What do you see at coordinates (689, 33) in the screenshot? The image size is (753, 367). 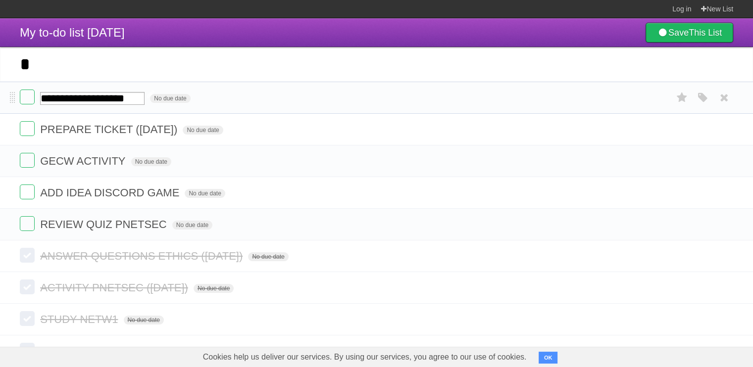 I see `a: SaveThis List` at bounding box center [689, 33].